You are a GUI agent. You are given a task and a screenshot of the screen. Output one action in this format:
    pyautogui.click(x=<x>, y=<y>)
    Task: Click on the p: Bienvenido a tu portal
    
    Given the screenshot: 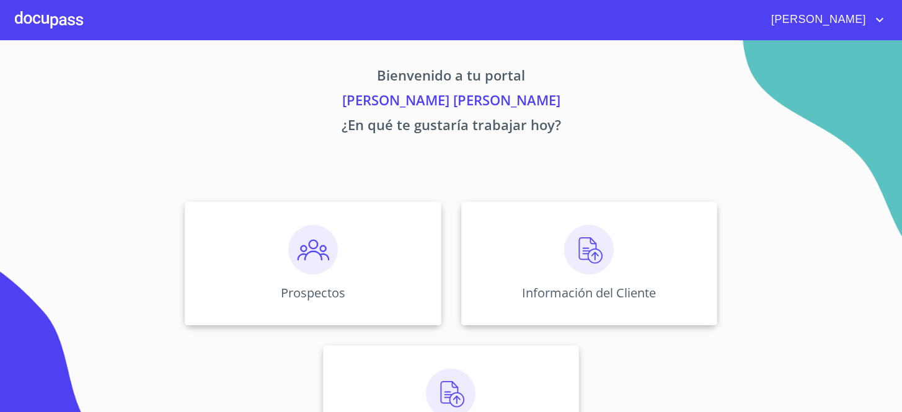 What is the action you would take?
    pyautogui.click(x=452, y=78)
    